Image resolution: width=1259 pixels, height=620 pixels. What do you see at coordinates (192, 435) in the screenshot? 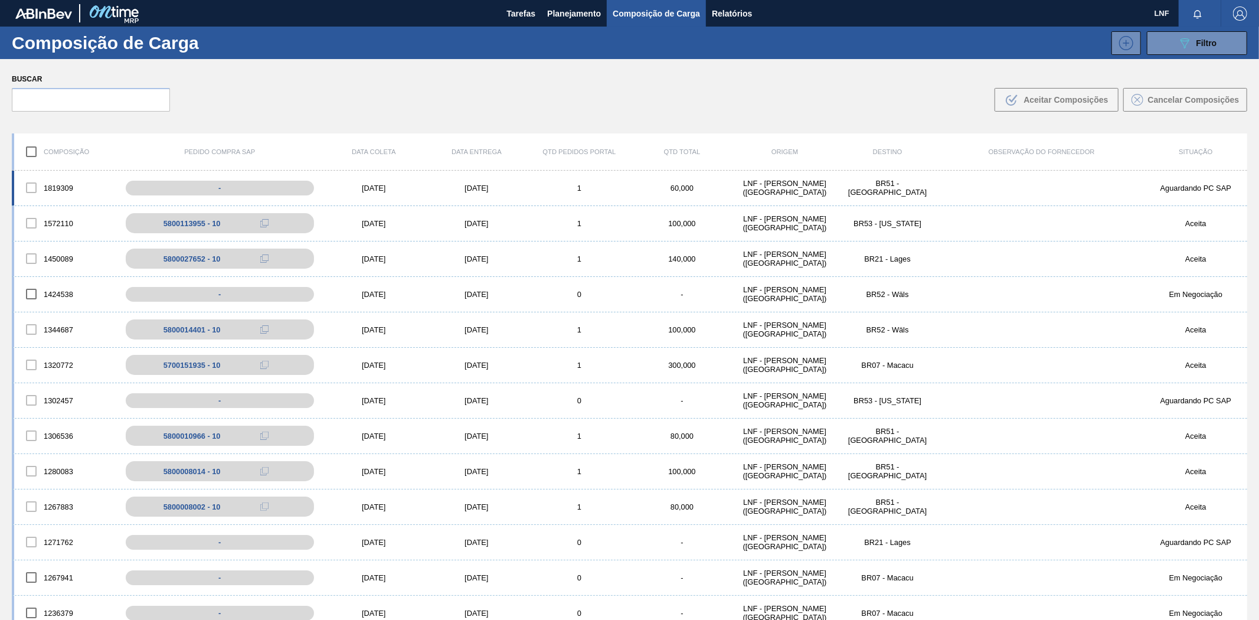
I see `div: 5800010966 - 10` at bounding box center [192, 435].